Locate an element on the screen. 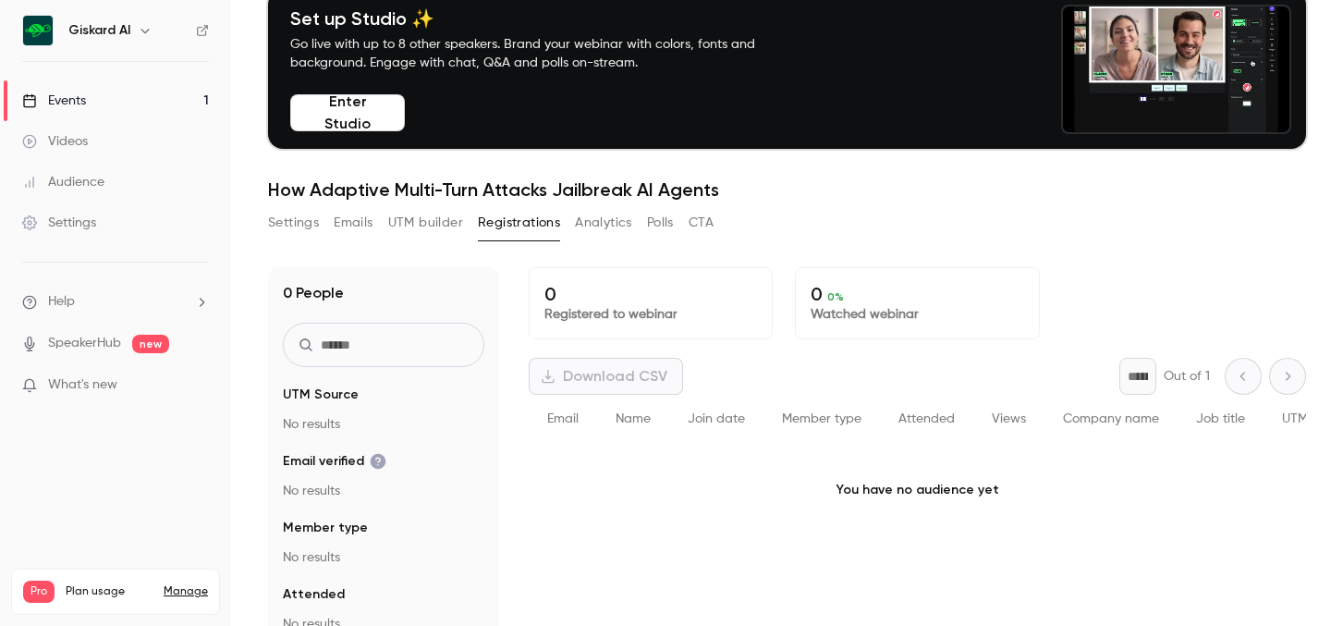  p: Out of 1 is located at coordinates (1187, 376).